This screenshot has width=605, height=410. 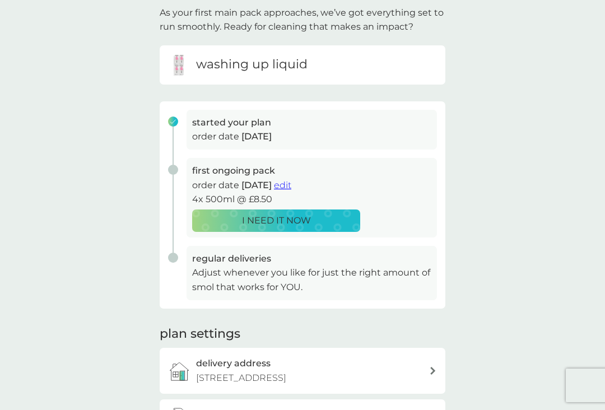 I want to click on h3: first ongoing pack, so click(x=311, y=171).